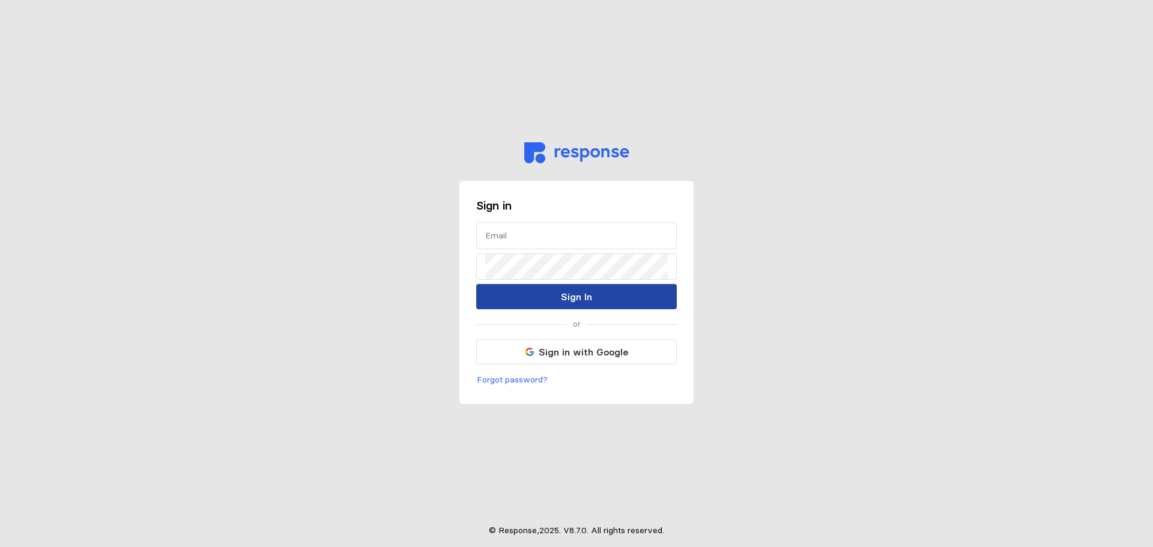 This screenshot has height=547, width=1153. What do you see at coordinates (583, 352) in the screenshot?
I see `p: Sign in with Google` at bounding box center [583, 352].